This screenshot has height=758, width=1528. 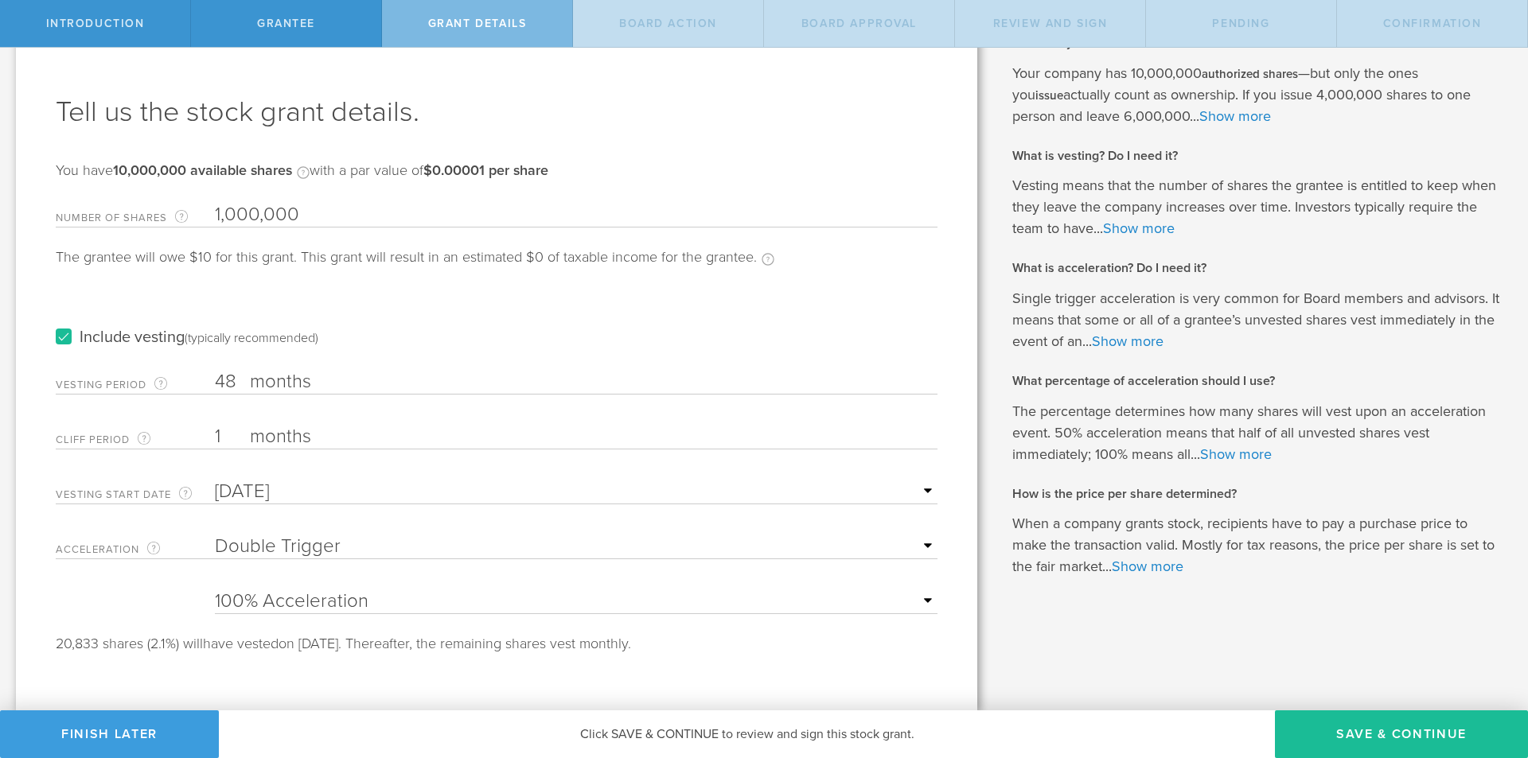 I want to click on div: The grantee will owe $10 for this grant. This grant will result in an estimated $0 of taxable inc..., so click(x=415, y=266).